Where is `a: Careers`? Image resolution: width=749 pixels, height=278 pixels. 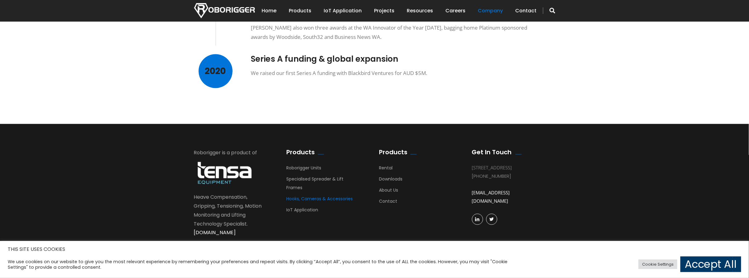 a: Careers is located at coordinates (456, 11).